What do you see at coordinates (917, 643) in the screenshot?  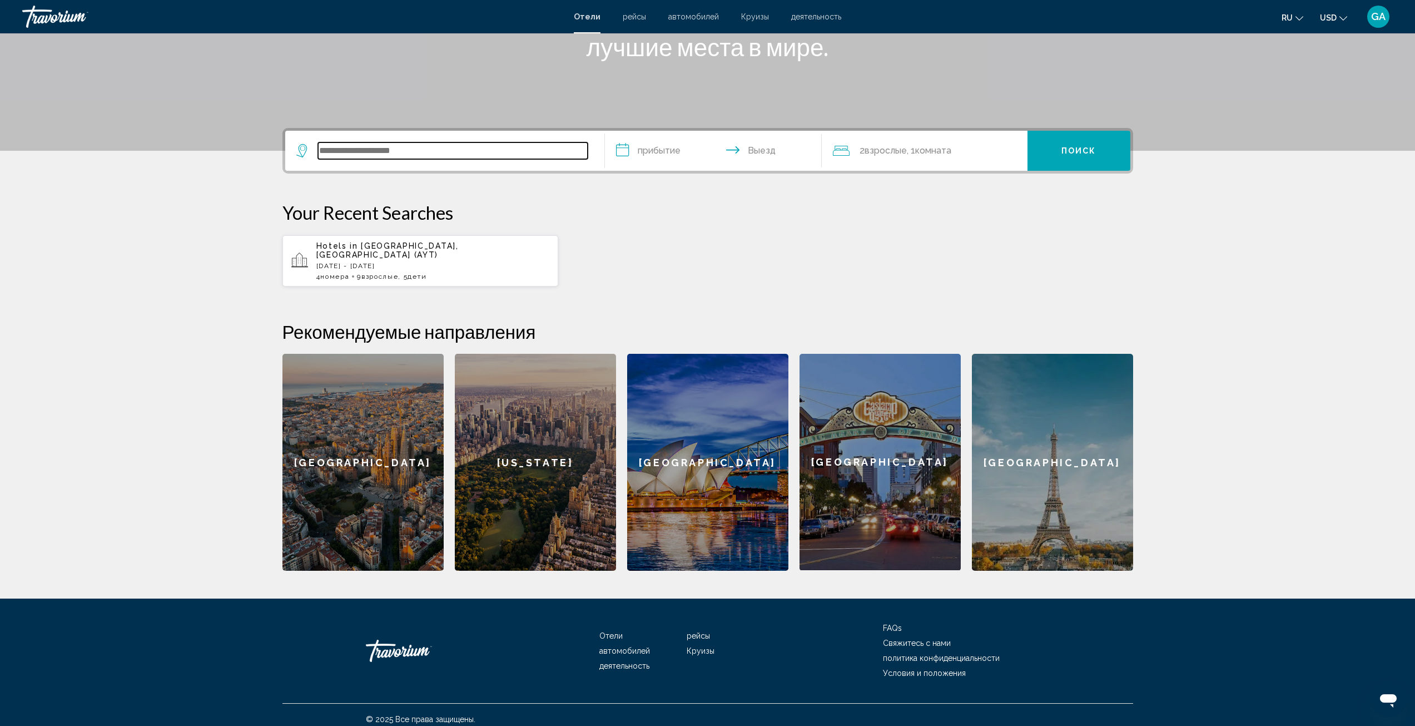 I see `a: Свяжитесь с нами` at bounding box center [917, 643].